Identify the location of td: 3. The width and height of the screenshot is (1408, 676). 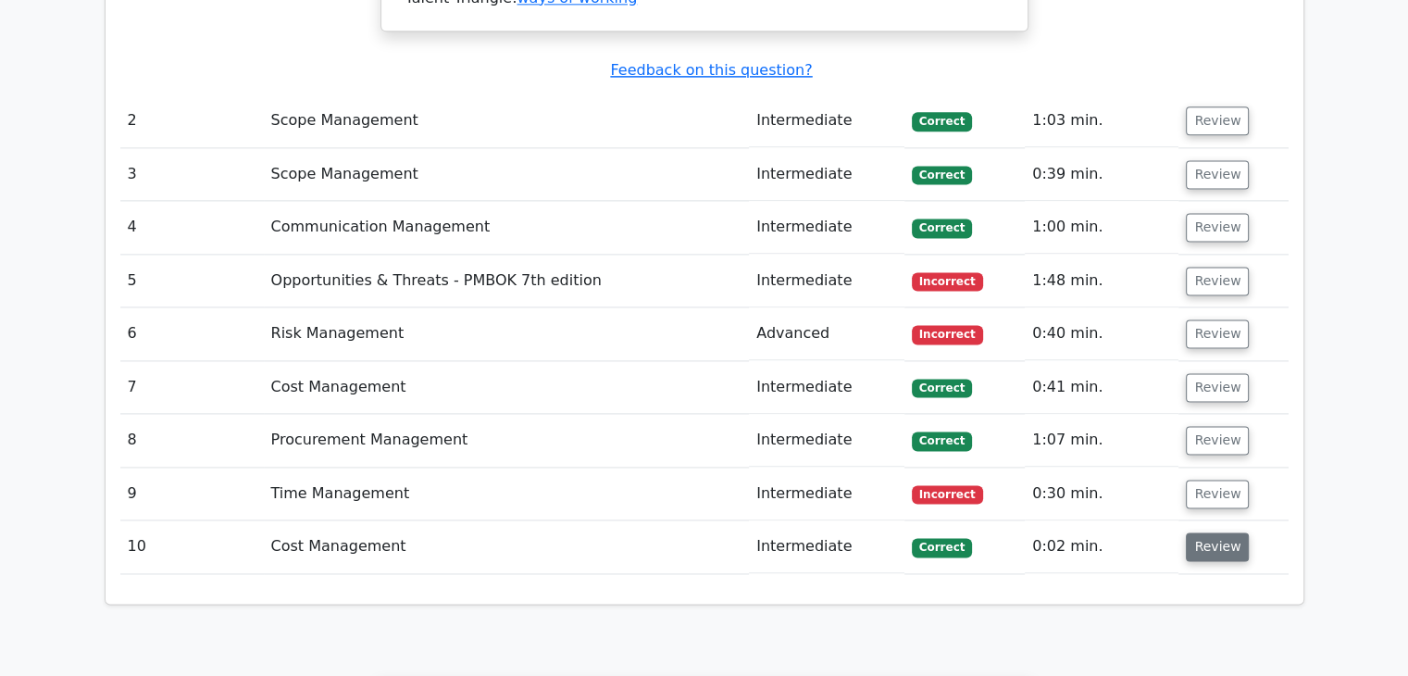
(192, 174).